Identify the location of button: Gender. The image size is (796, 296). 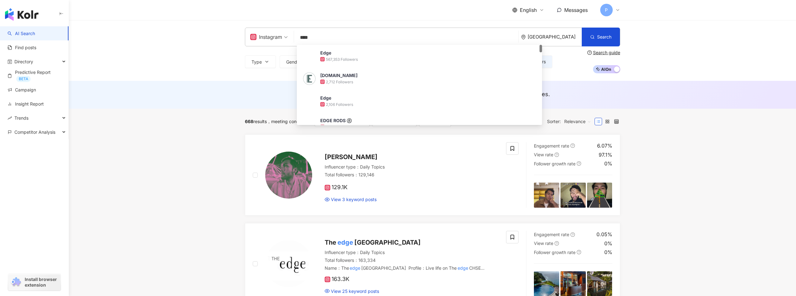
(298, 62).